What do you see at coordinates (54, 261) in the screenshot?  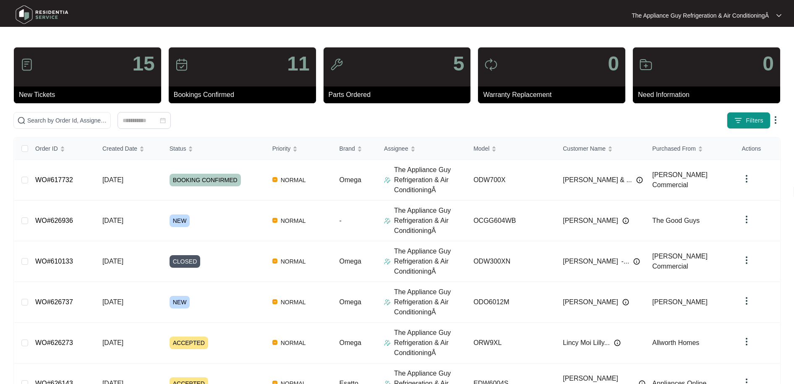 I see `a: WO#610133` at bounding box center [54, 261].